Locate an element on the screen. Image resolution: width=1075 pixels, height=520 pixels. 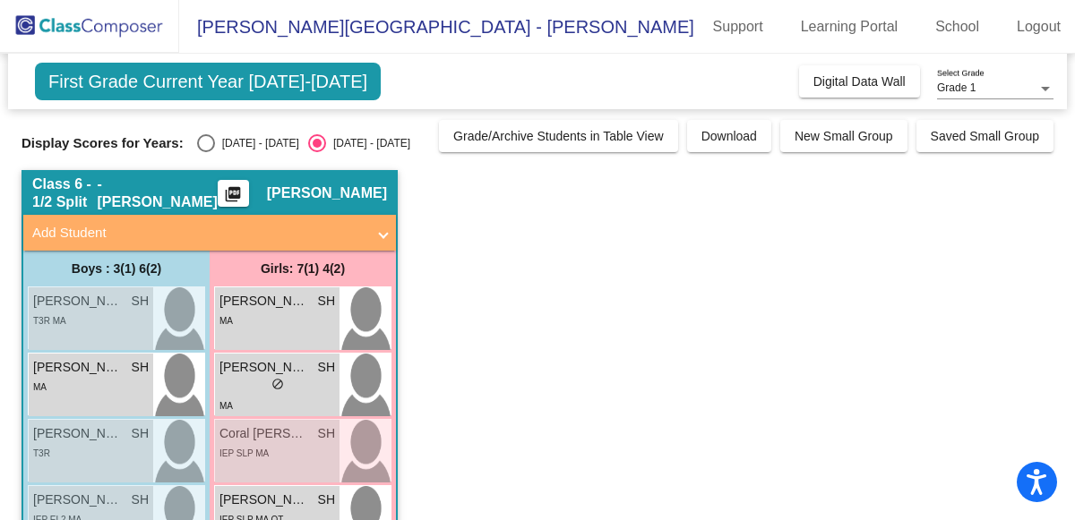
button: New Small Group is located at coordinates (844, 136).